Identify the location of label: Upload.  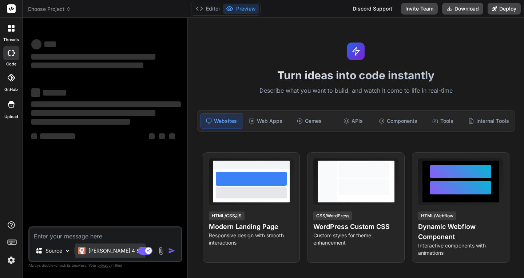
(11, 117).